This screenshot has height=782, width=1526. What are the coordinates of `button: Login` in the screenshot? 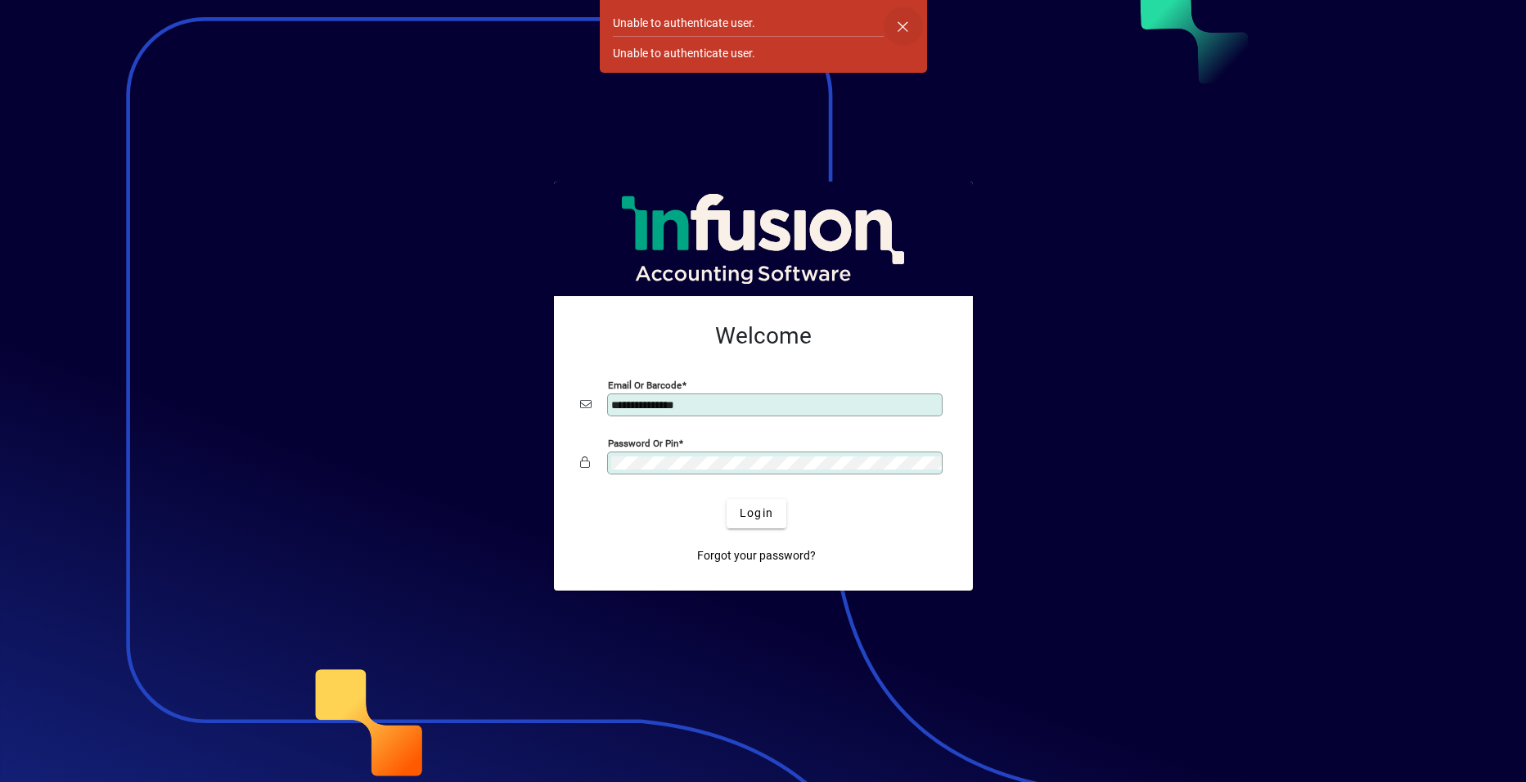 It's located at (756, 514).